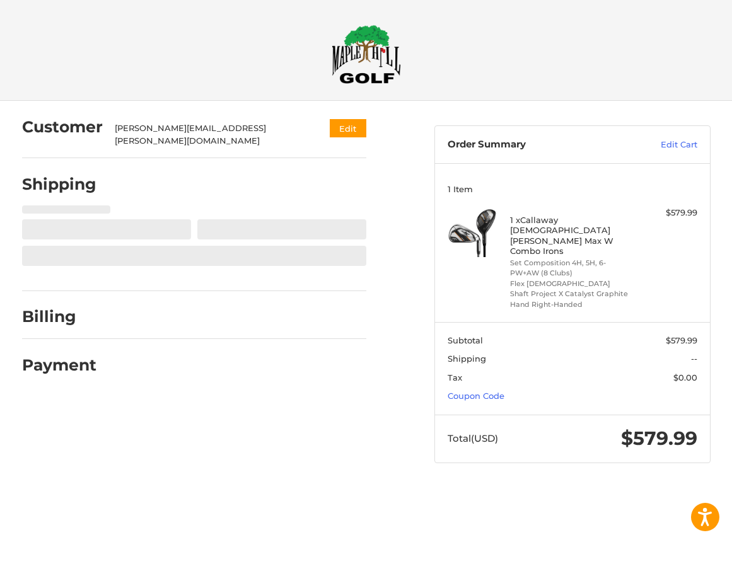  What do you see at coordinates (533, 145) in the screenshot?
I see `h3: Order Summary` at bounding box center [533, 145].